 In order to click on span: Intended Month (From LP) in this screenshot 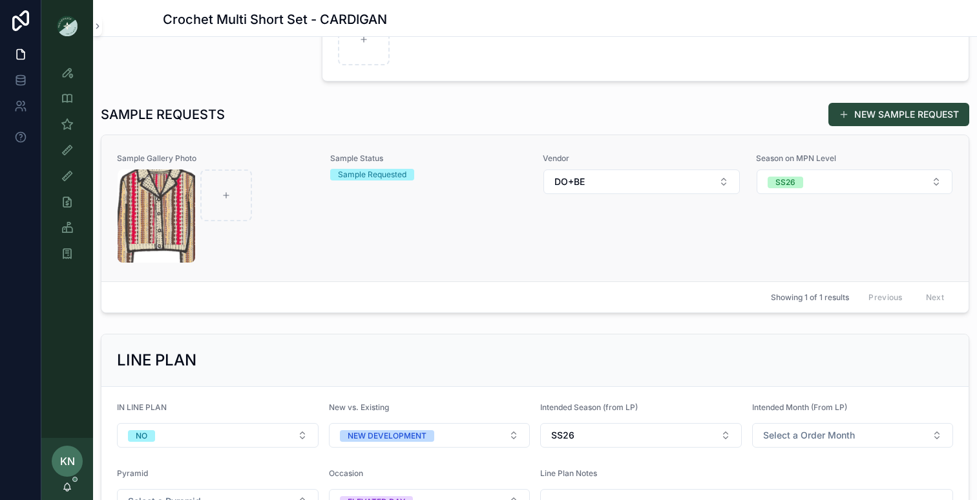, I will do `click(800, 407)`.